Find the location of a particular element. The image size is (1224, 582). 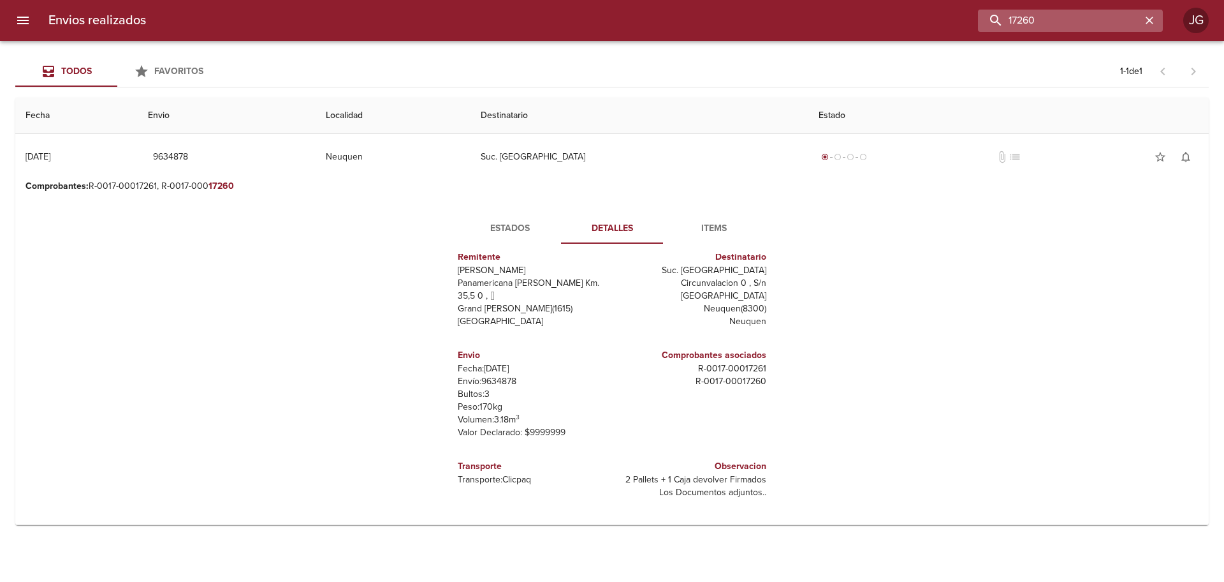

div: Tabs detalle de guia is located at coordinates (612, 228).